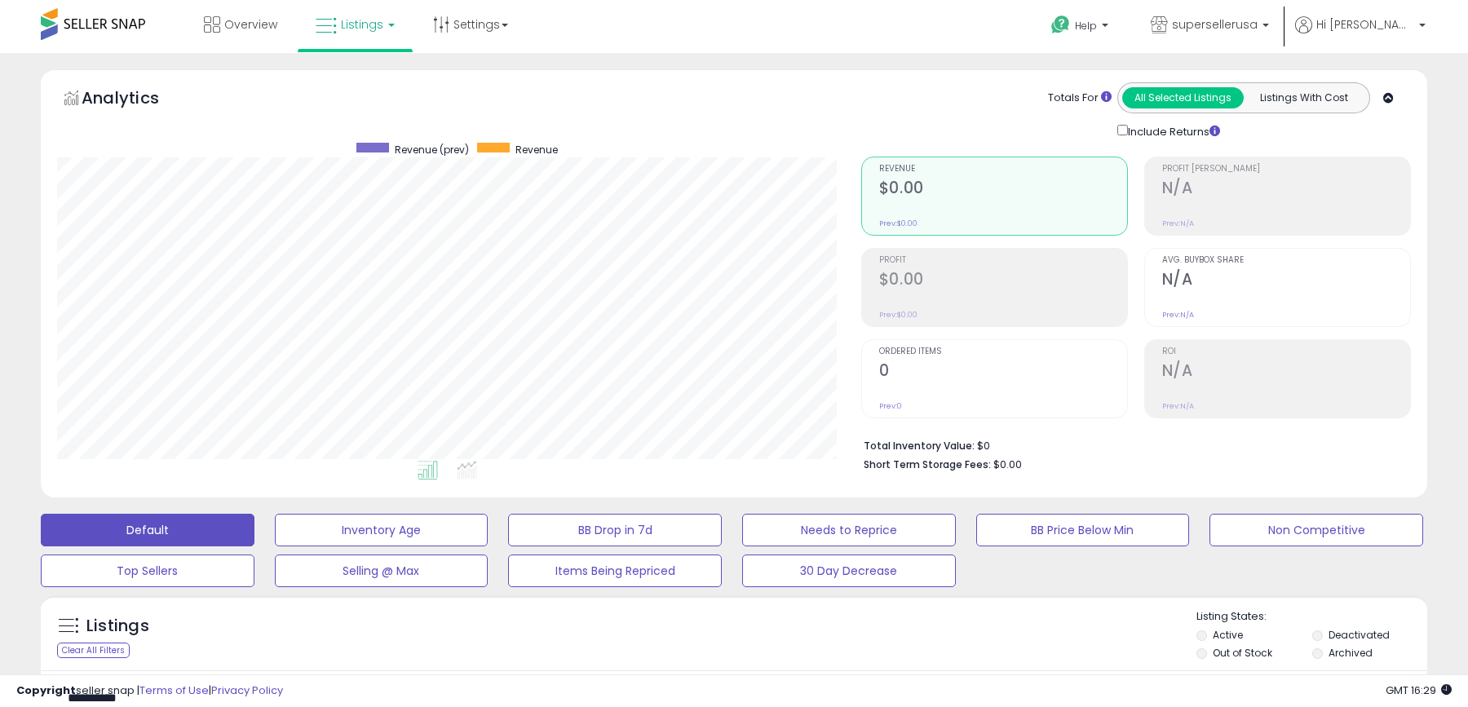 Image resolution: width=1468 pixels, height=707 pixels. I want to click on span: Ordered Items, so click(1003, 352).